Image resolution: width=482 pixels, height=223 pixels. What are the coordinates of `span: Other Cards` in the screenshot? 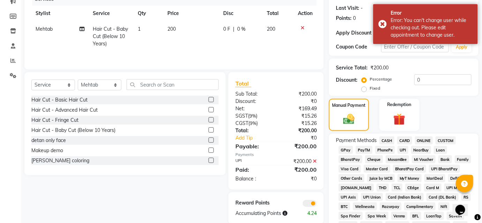 It's located at (351, 178).